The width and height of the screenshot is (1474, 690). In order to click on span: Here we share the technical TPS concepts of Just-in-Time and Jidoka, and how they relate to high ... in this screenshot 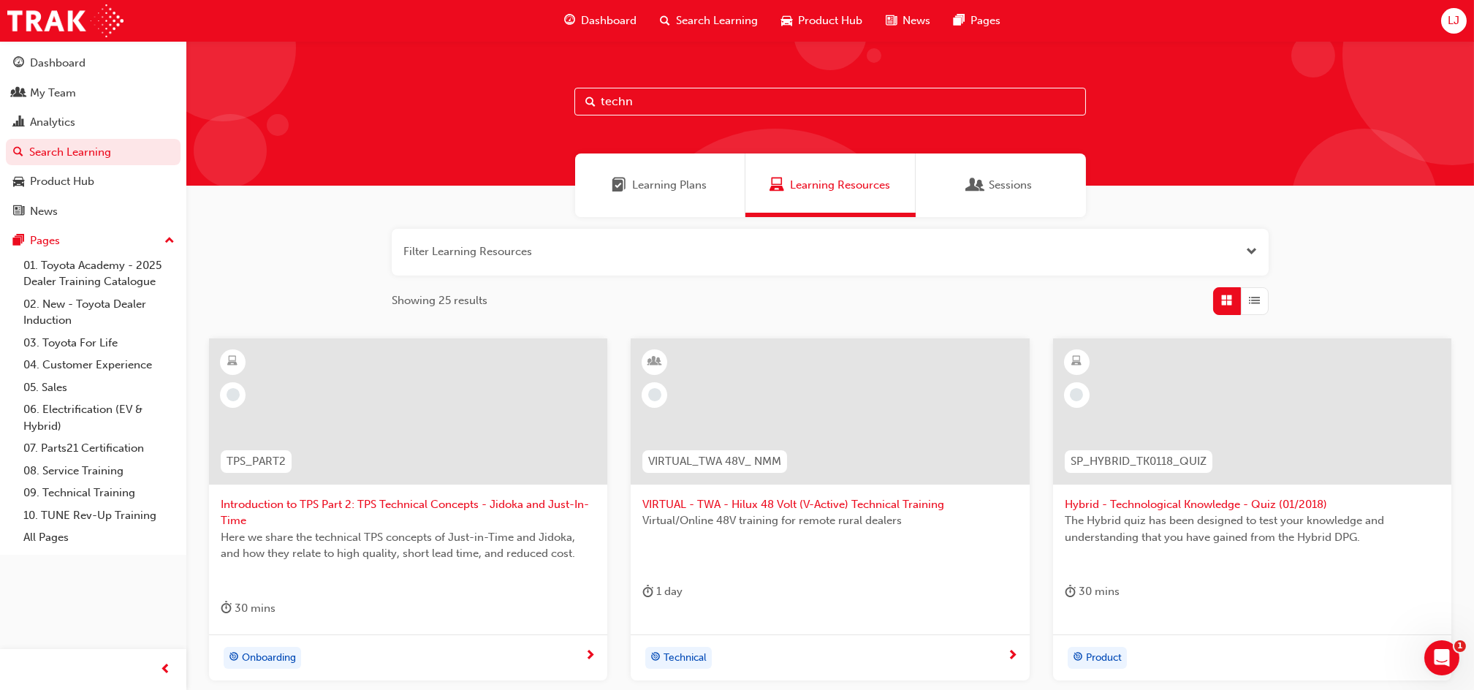, I will do `click(408, 545)`.